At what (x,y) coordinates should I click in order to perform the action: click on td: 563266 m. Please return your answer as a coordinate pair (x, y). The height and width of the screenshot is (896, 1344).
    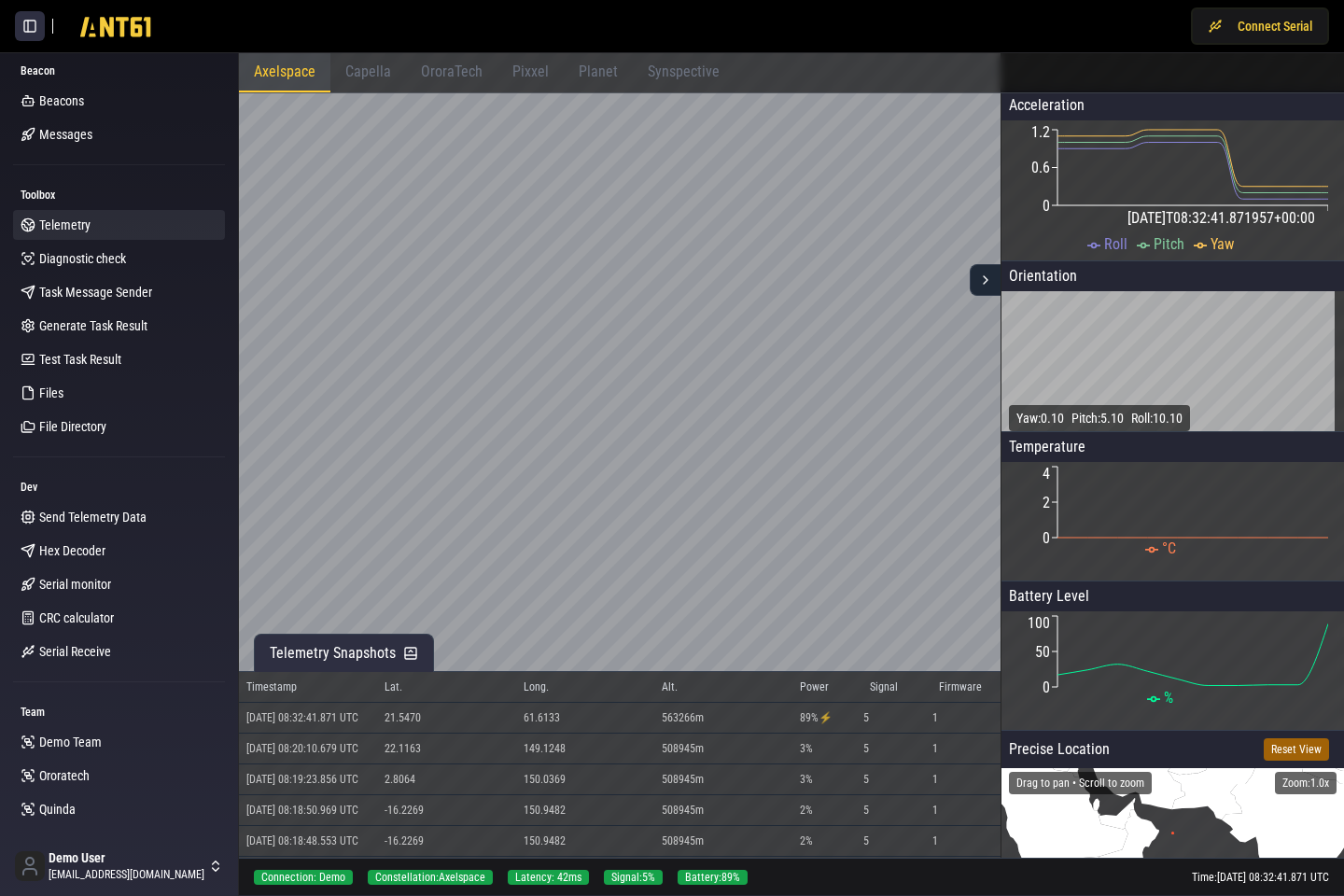
    Looking at the image, I should click on (723, 717).